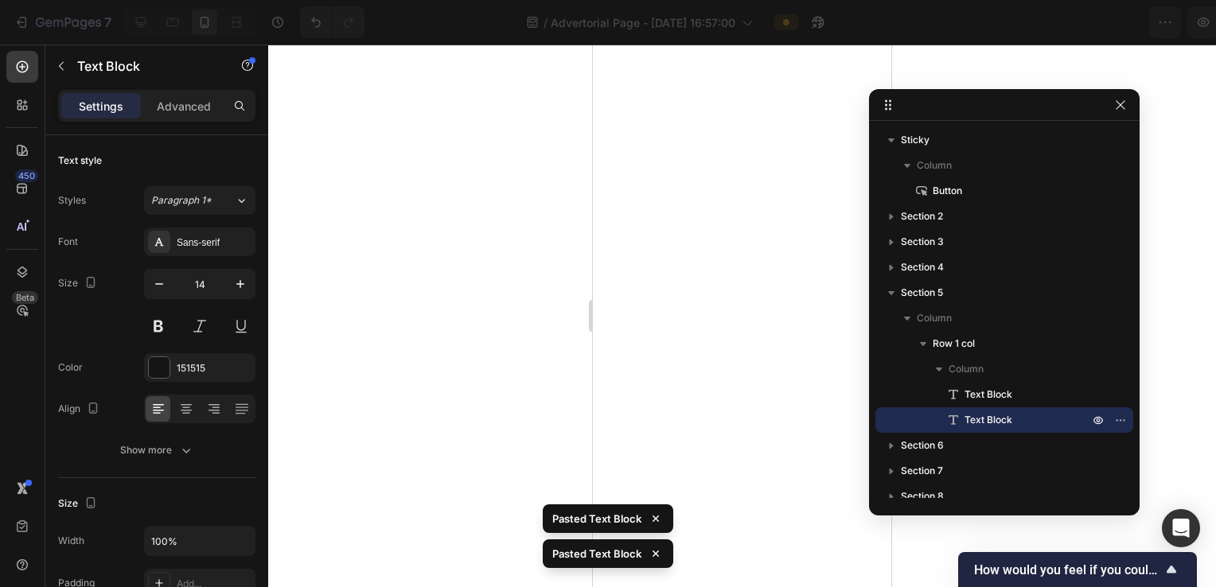 The width and height of the screenshot is (1216, 587). I want to click on button: 7, so click(62, 22).